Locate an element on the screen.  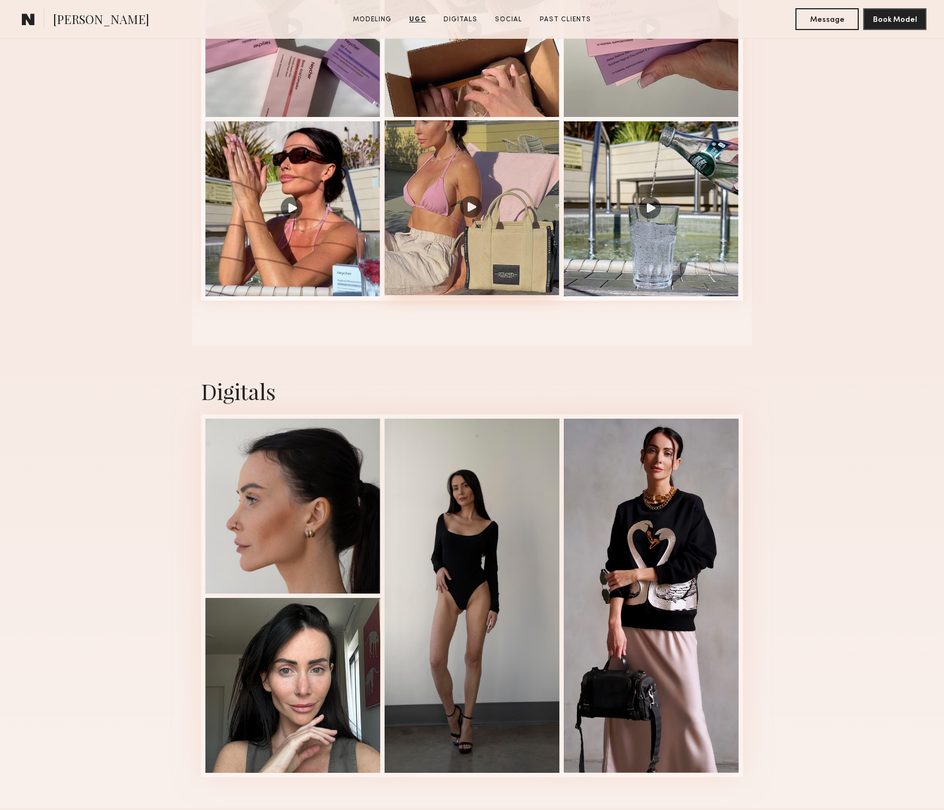
a: Modeling is located at coordinates (372, 20).